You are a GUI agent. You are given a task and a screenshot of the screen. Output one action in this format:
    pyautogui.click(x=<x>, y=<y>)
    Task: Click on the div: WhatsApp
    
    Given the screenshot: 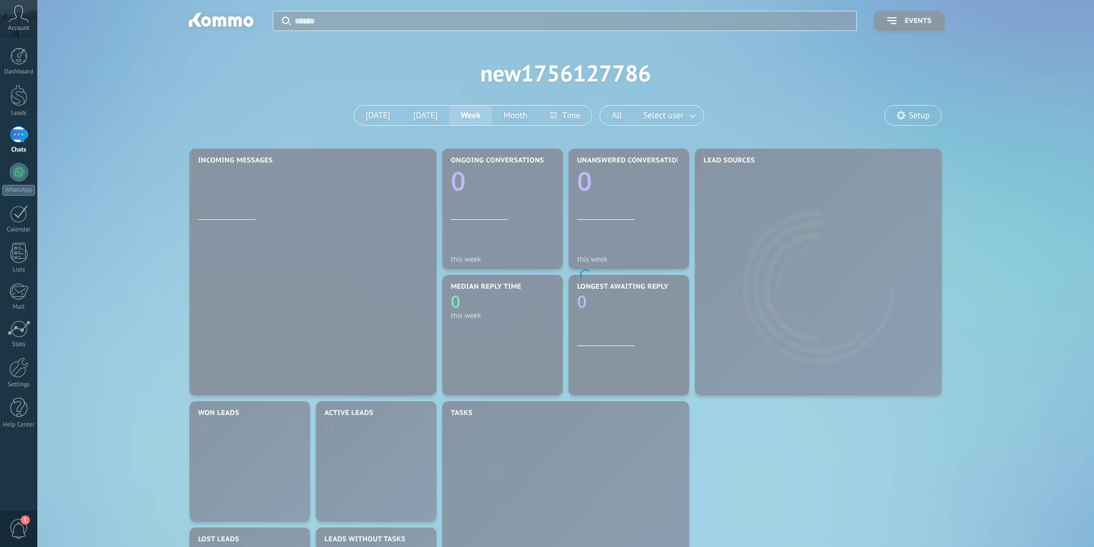 What is the action you would take?
    pyautogui.click(x=18, y=190)
    